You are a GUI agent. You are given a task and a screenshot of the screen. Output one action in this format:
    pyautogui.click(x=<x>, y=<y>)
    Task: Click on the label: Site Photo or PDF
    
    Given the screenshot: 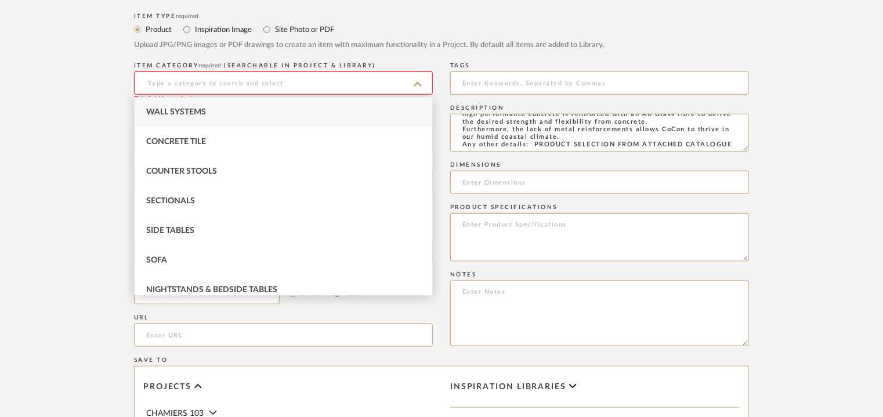 What is the action you would take?
    pyautogui.click(x=304, y=30)
    